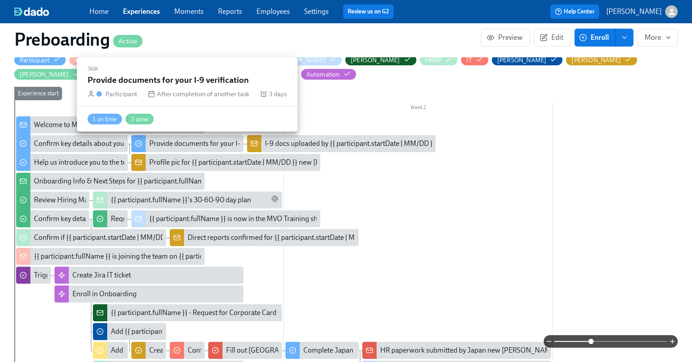 The height and width of the screenshot is (362, 692). What do you see at coordinates (139, 119) in the screenshot?
I see `span: 3 done` at bounding box center [139, 119].